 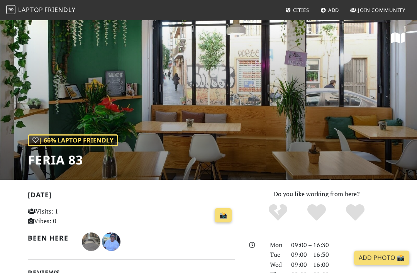 I want to click on span: Paola Loz, so click(x=92, y=241).